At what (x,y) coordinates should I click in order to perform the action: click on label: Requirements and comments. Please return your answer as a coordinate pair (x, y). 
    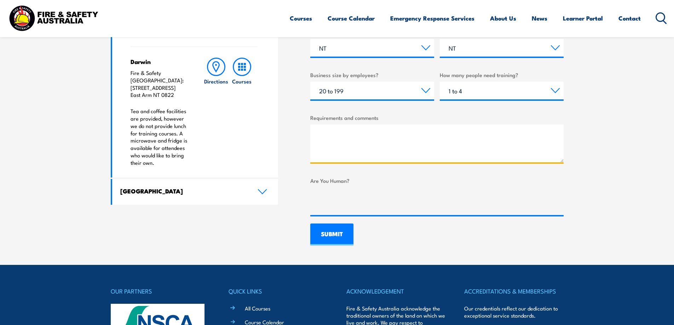
    Looking at the image, I should click on (437, 118).